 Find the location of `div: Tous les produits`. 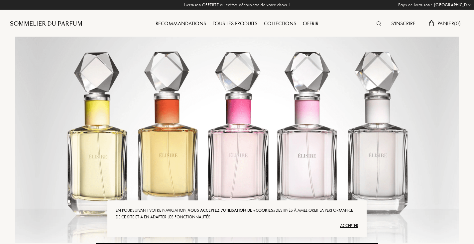

div: Tous les produits is located at coordinates (235, 24).